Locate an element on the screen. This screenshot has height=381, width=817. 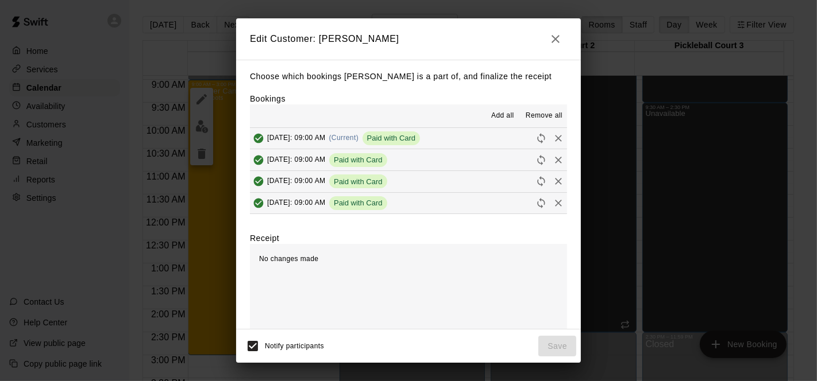
button: Add all is located at coordinates (503, 116).